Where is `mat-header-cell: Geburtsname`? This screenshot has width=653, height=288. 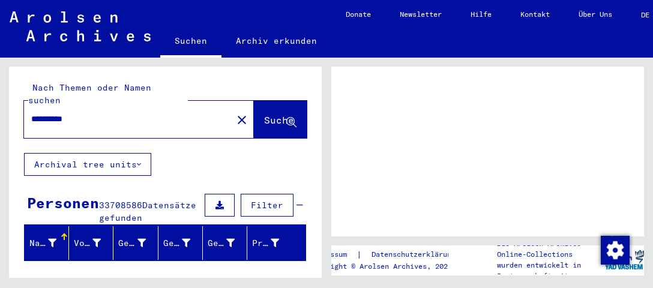 mat-header-cell: Geburtsname is located at coordinates (136, 243).